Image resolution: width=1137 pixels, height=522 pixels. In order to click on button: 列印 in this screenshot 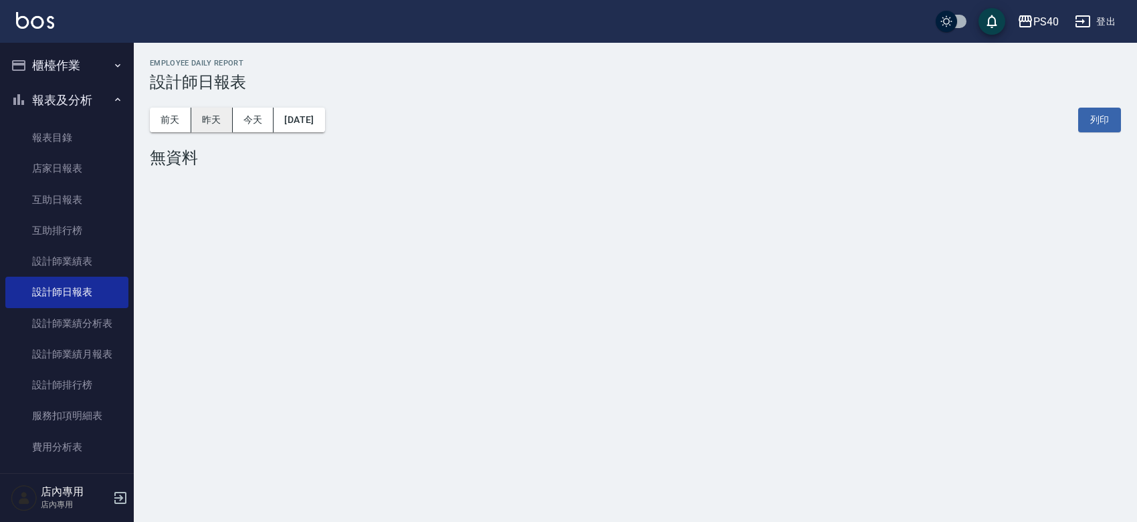, I will do `click(1099, 120)`.